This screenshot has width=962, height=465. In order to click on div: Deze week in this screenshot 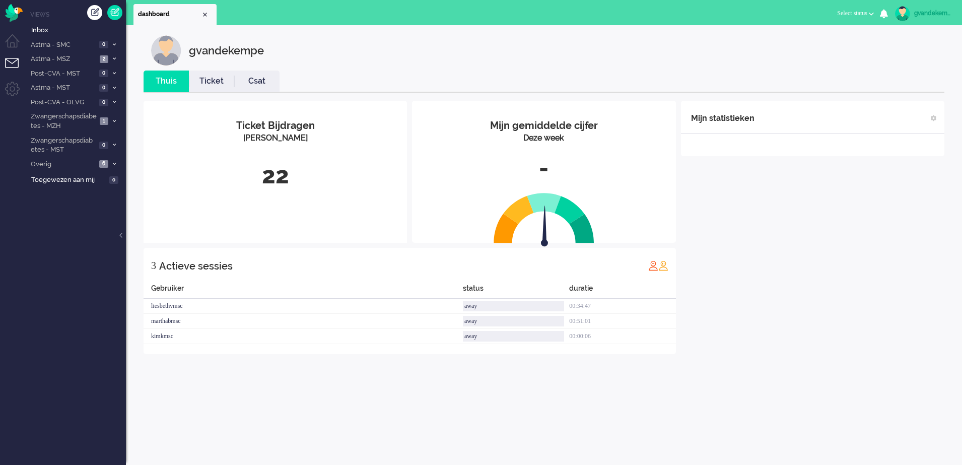, I will do `click(543, 138)`.